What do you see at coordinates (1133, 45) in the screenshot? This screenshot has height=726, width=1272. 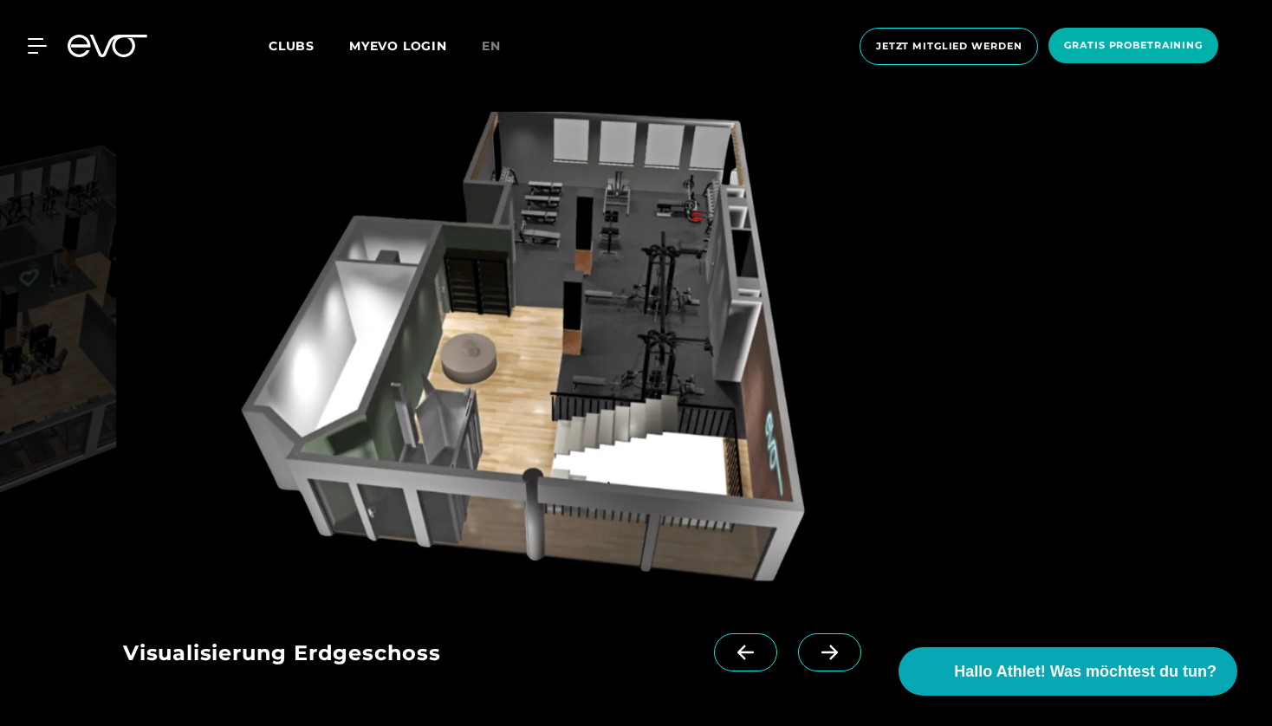 I see `span: Gratis Probetraining` at bounding box center [1133, 45].